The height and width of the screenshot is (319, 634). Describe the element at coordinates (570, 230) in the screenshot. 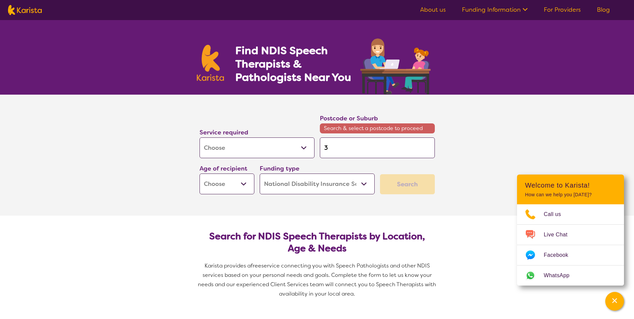

I see `div: Channel Menu` at that location.